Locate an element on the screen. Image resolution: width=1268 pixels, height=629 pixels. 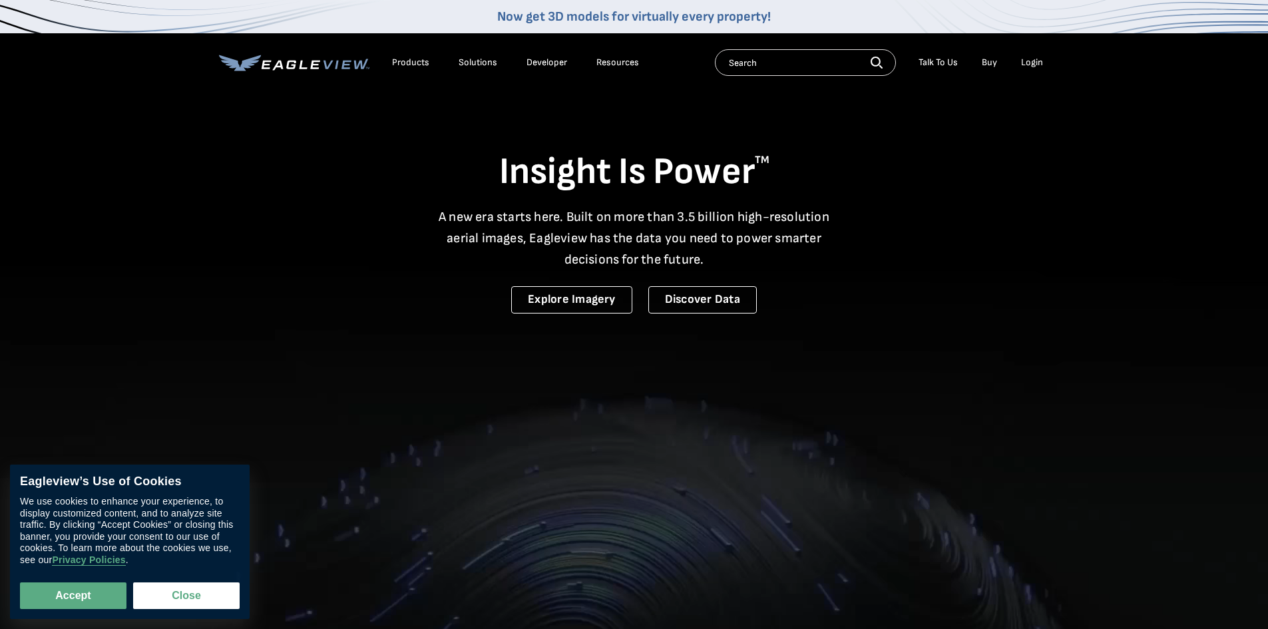
button: Accept is located at coordinates (73, 596).